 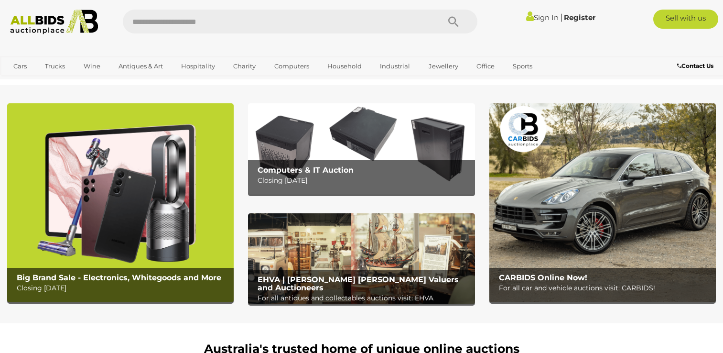 I want to click on b: Computers & IT Auction, so click(x=305, y=170).